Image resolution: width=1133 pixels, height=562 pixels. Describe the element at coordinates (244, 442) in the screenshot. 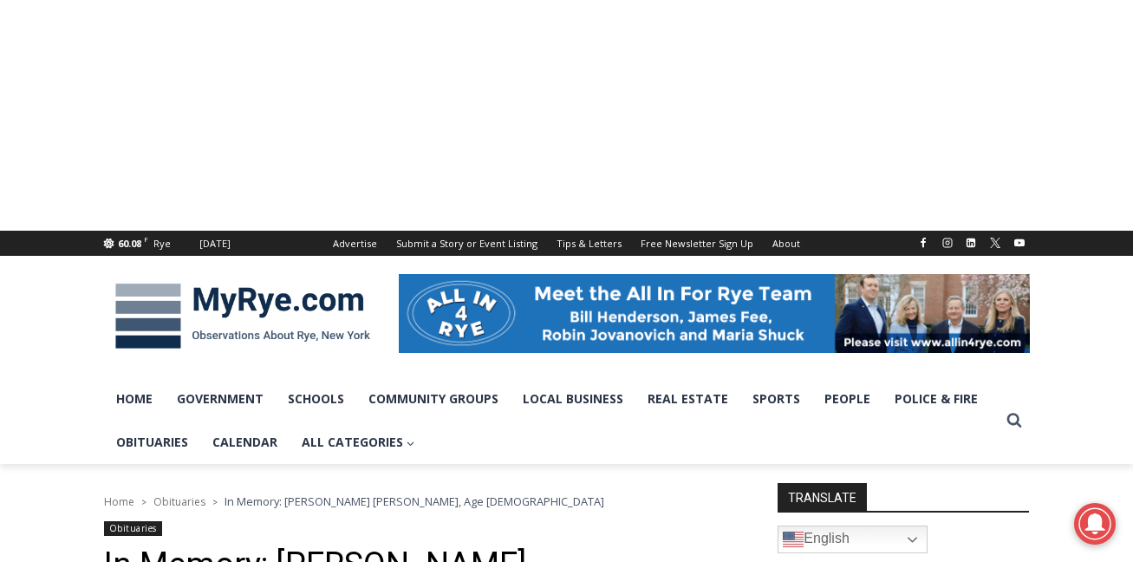

I see `a: Calendar` at that location.